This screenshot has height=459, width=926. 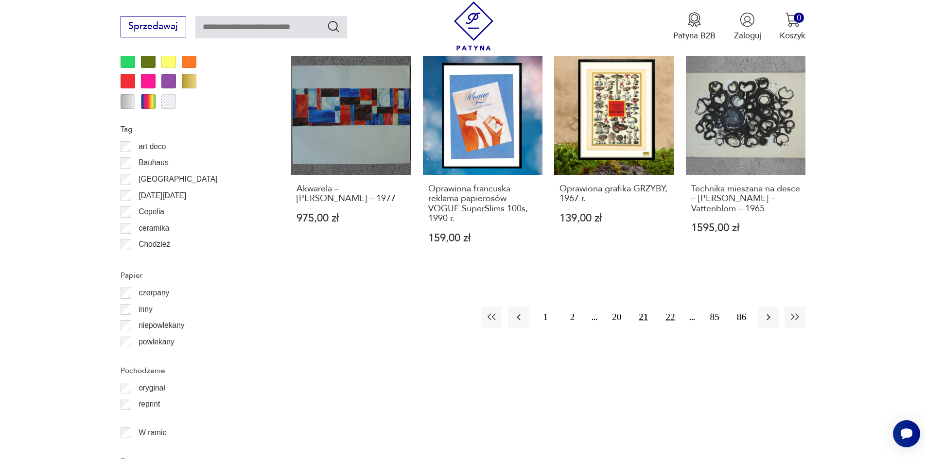 What do you see at coordinates (333, 26) in the screenshot?
I see `button: Szukaj` at bounding box center [333, 26].